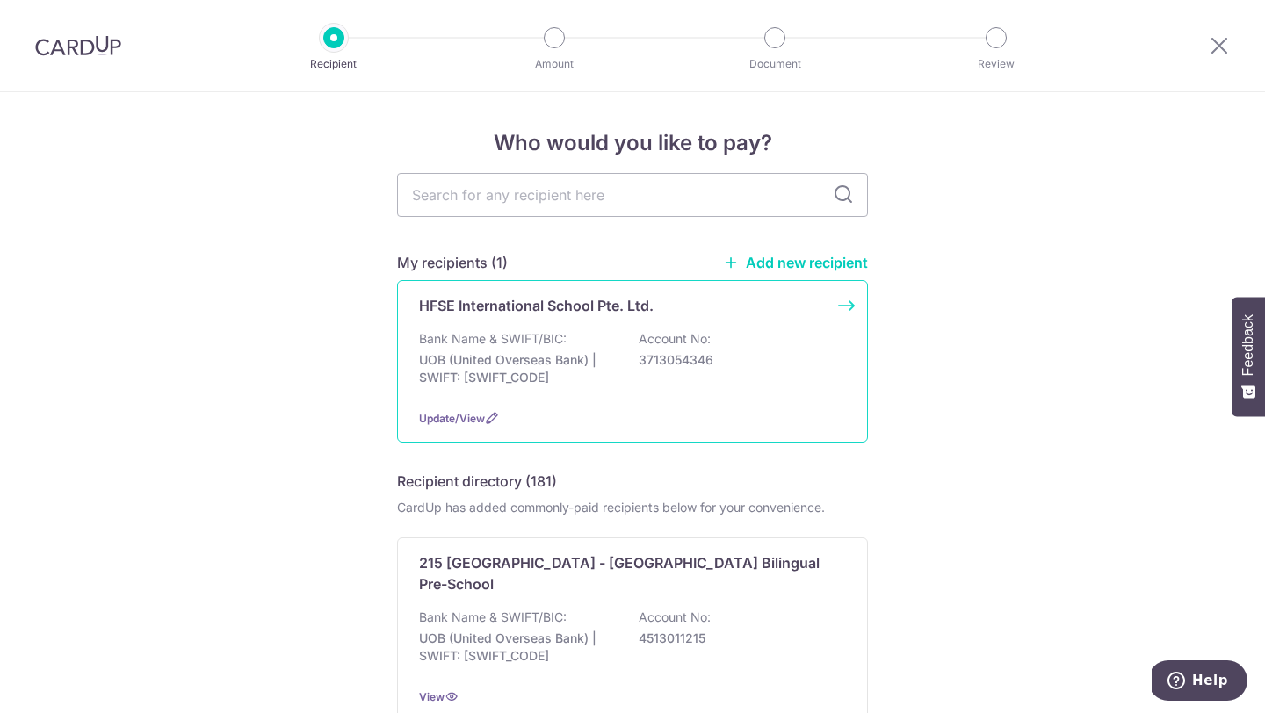 The width and height of the screenshot is (1265, 713). I want to click on a: Add new recipient, so click(795, 263).